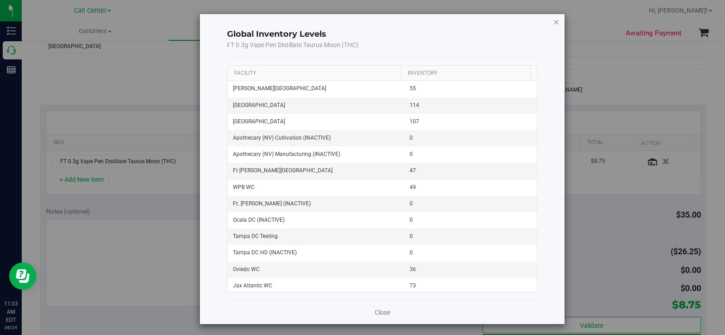  Describe the element at coordinates (382, 312) in the screenshot. I see `a: Close` at that location.